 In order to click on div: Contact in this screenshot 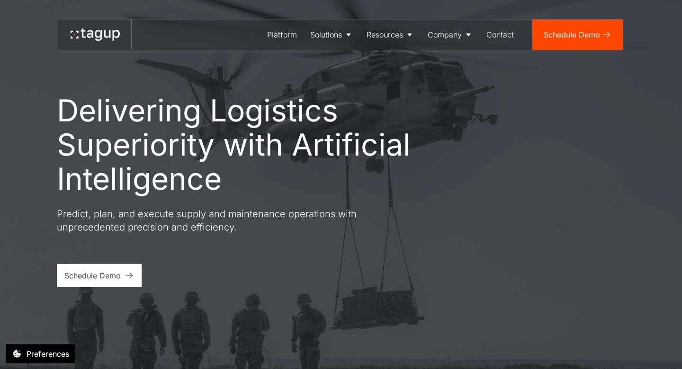, I will do `click(500, 35)`.